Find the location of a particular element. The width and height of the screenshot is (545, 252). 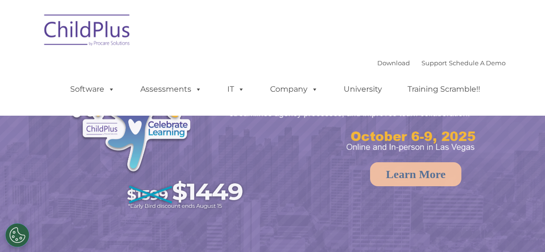

img: ChildPlus by Procare Solutions is located at coordinates (87, 32).